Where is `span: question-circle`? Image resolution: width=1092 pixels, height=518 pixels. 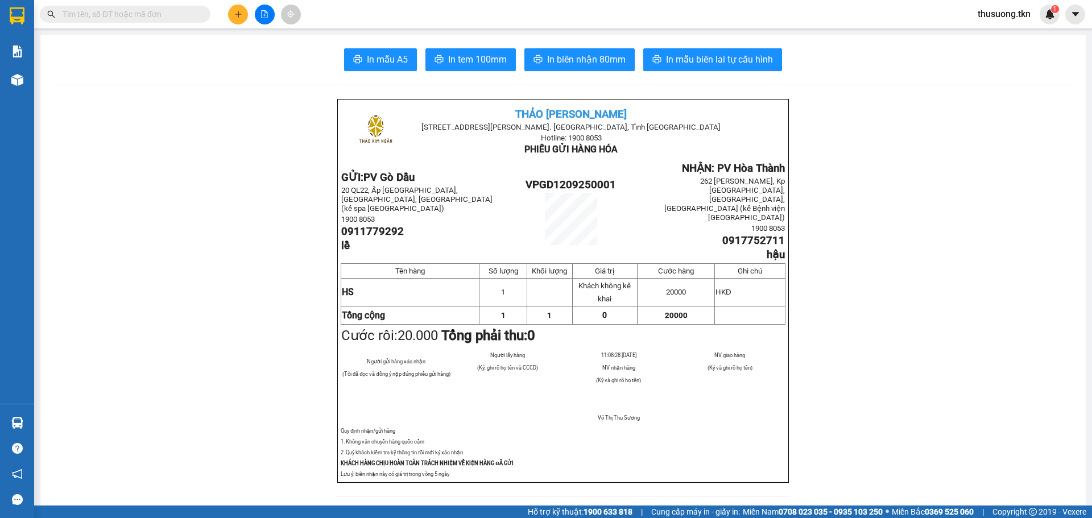 span: question-circle is located at coordinates (17, 448).